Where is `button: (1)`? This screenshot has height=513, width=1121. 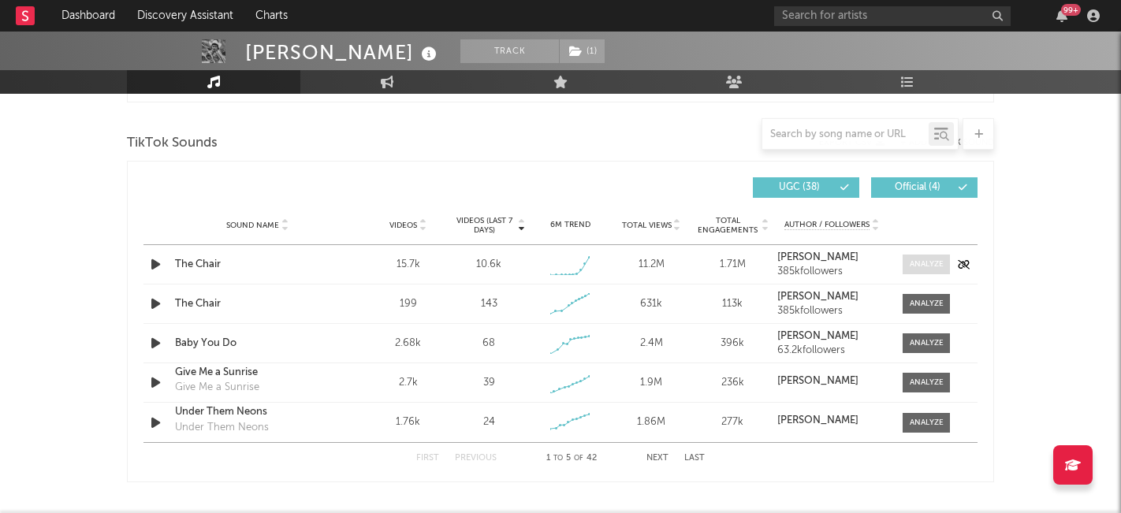 button: (1) is located at coordinates (582, 51).